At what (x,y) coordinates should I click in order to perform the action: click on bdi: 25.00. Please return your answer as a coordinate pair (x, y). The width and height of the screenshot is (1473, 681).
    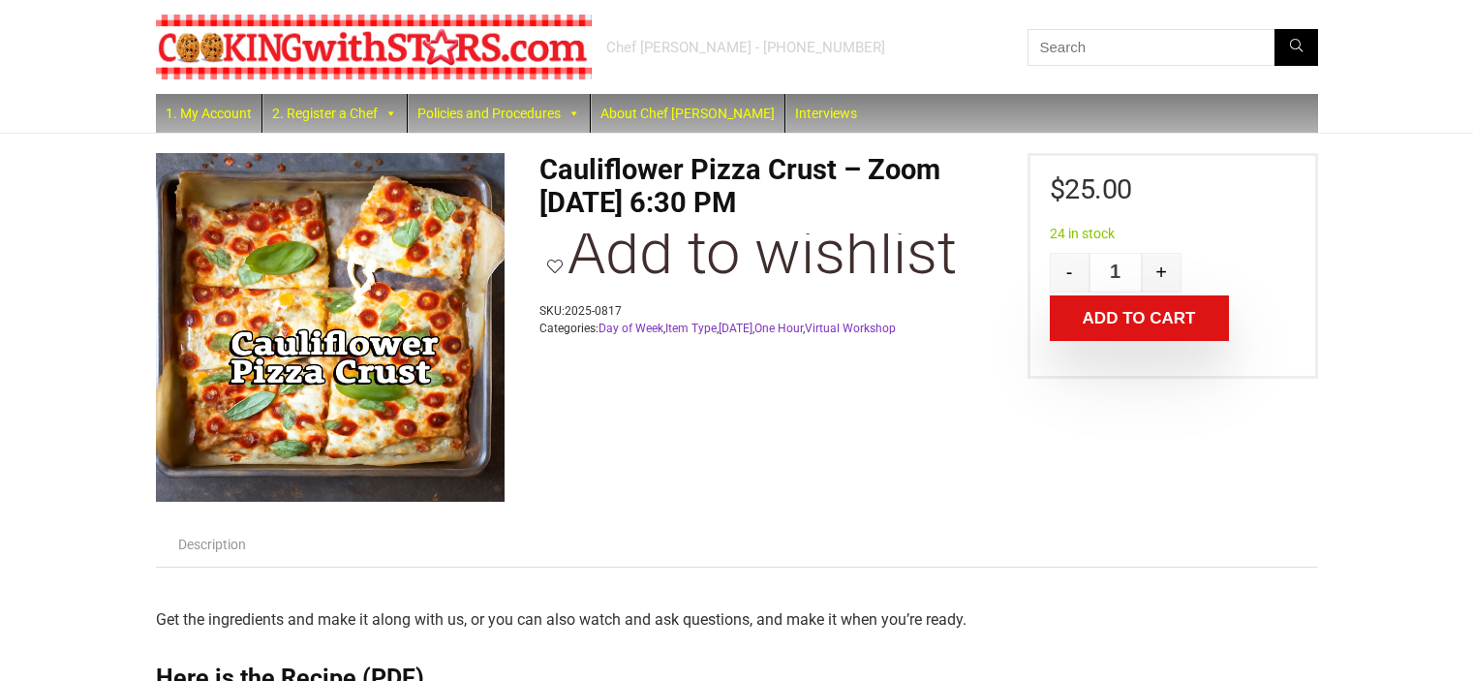
    Looking at the image, I should click on (1090, 189).